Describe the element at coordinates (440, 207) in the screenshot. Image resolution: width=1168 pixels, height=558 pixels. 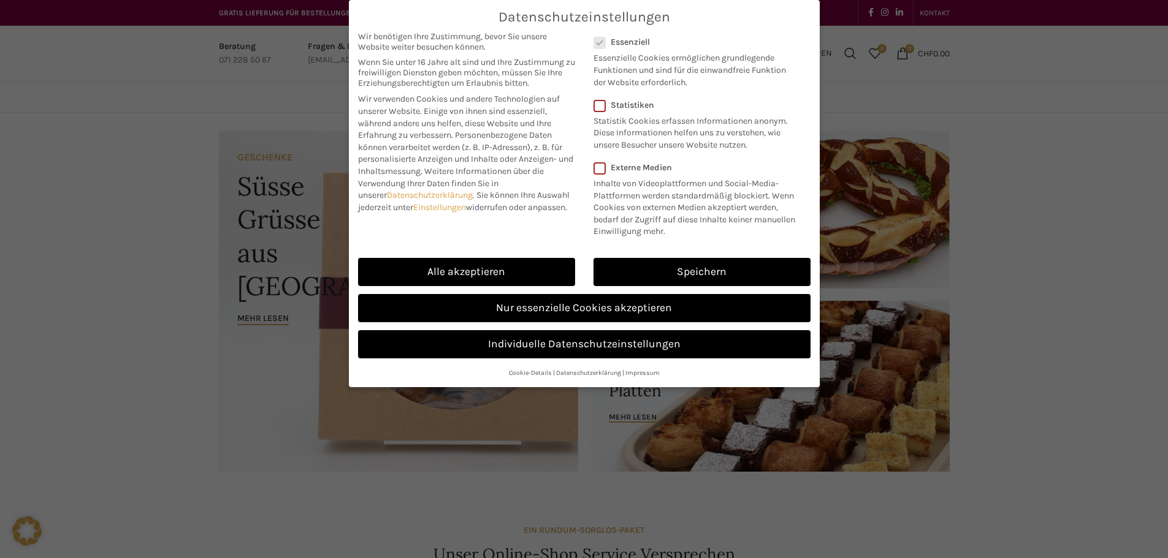
I see `a: Einstellungen` at that location.